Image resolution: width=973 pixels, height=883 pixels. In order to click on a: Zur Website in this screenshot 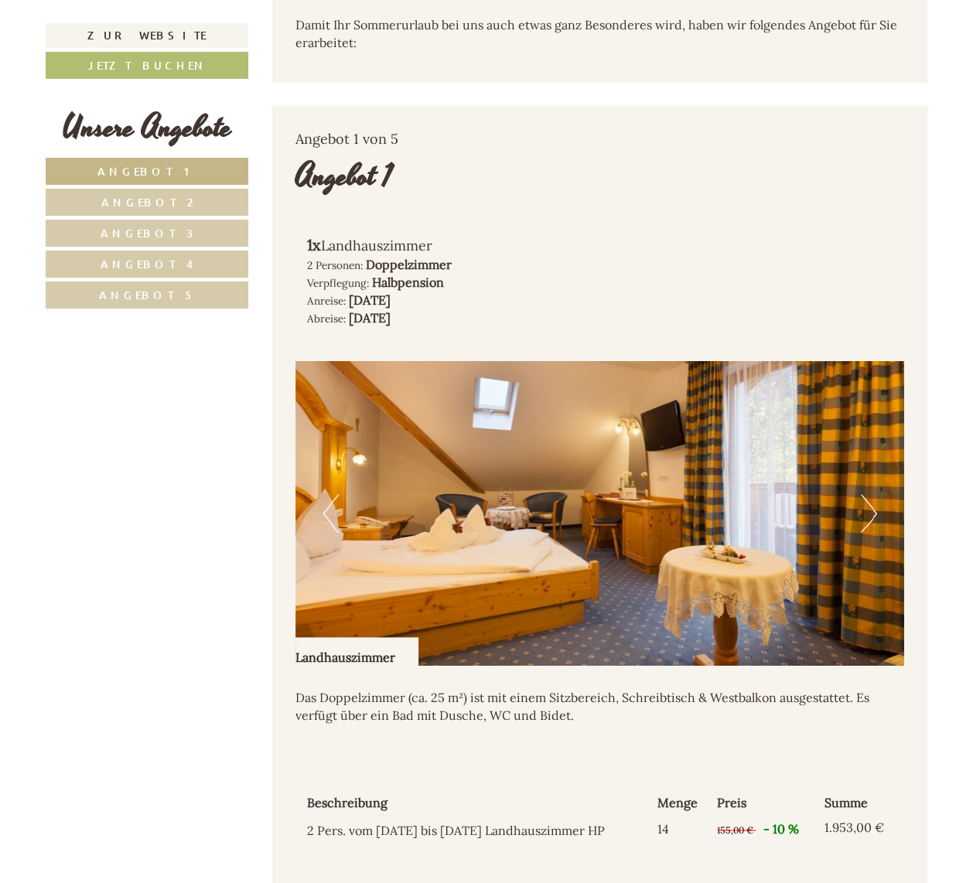, I will do `click(147, 36)`.